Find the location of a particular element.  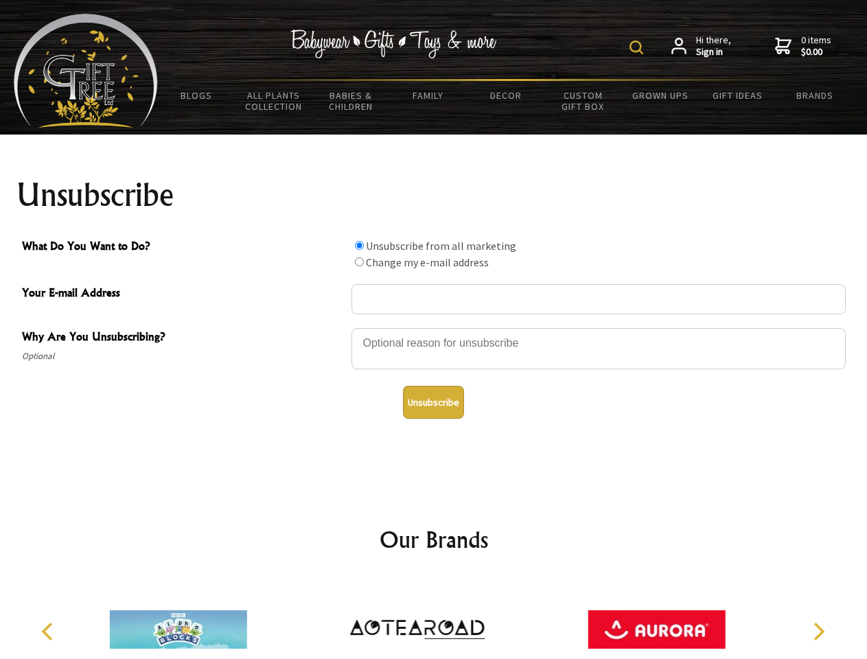

label: Change my e-mail address is located at coordinates (427, 262).